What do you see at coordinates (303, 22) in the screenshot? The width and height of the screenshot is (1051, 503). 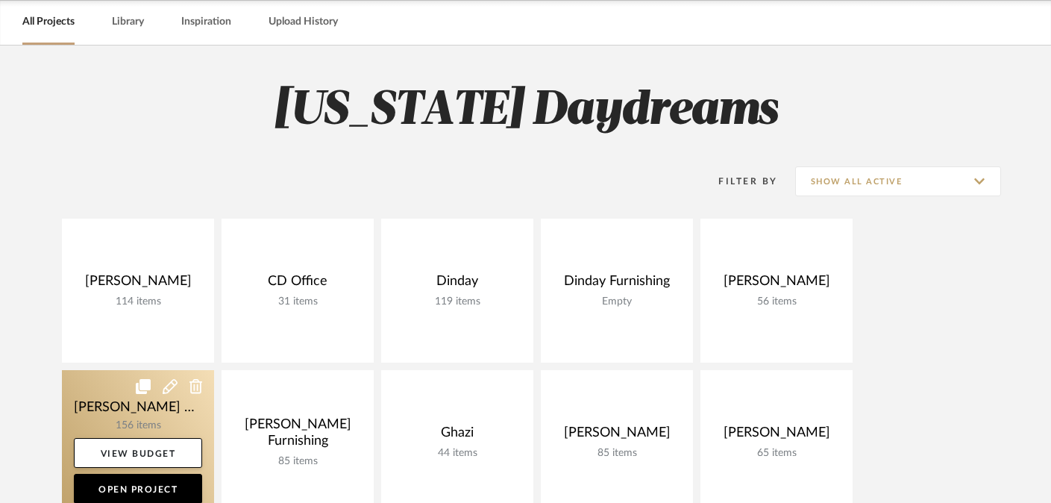 I see `a: Upload History` at bounding box center [303, 22].